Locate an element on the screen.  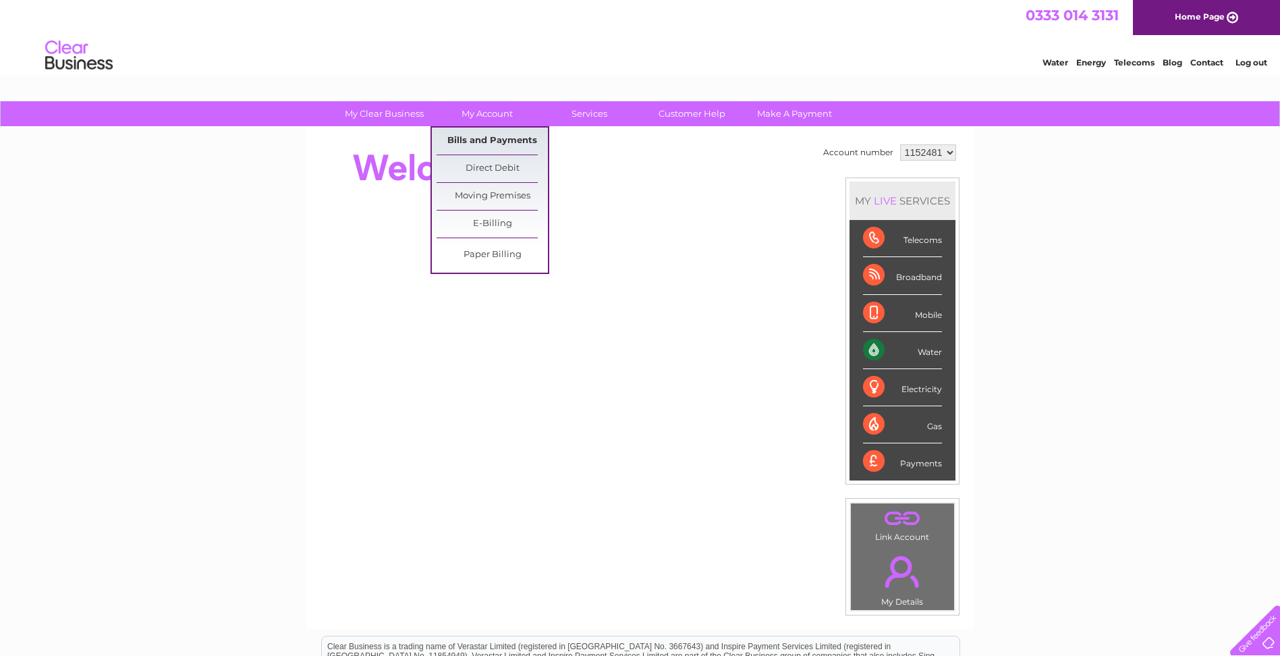
div: LIVE is located at coordinates (885, 200).